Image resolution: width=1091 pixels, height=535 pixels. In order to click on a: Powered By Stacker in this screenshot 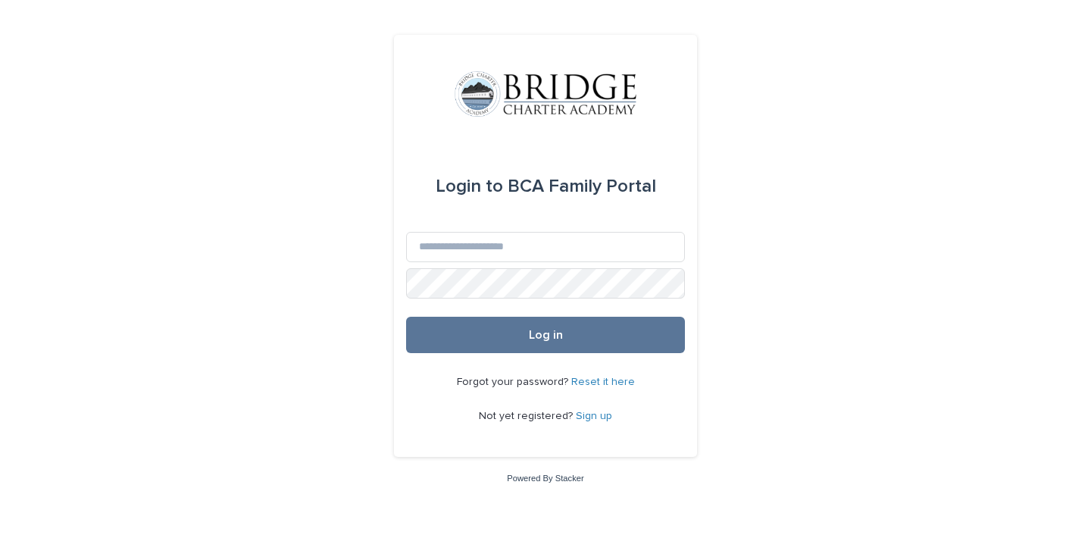, I will do `click(545, 478)`.